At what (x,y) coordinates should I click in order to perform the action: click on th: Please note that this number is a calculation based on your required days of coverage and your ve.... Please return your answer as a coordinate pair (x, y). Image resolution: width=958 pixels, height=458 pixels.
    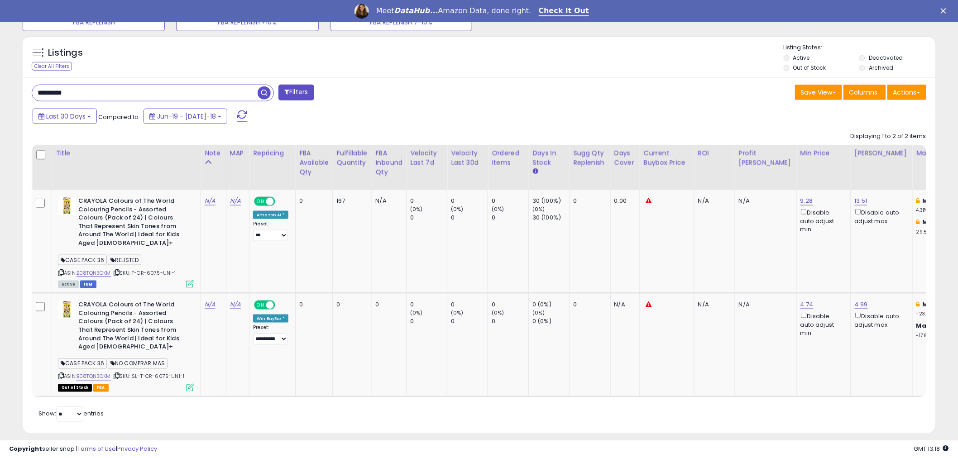
    Looking at the image, I should click on (590, 168).